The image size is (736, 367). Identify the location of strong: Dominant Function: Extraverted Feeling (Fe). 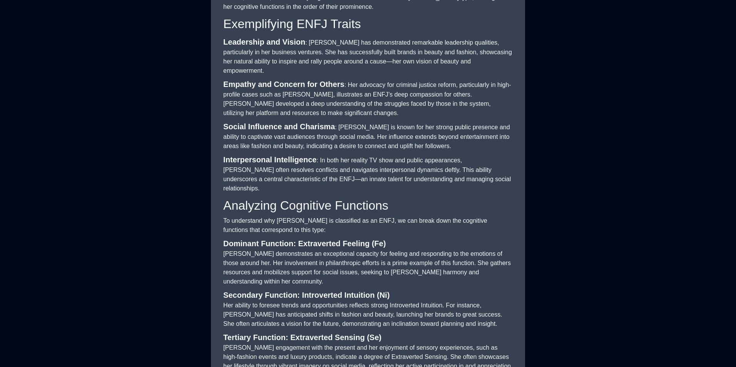
(304, 244).